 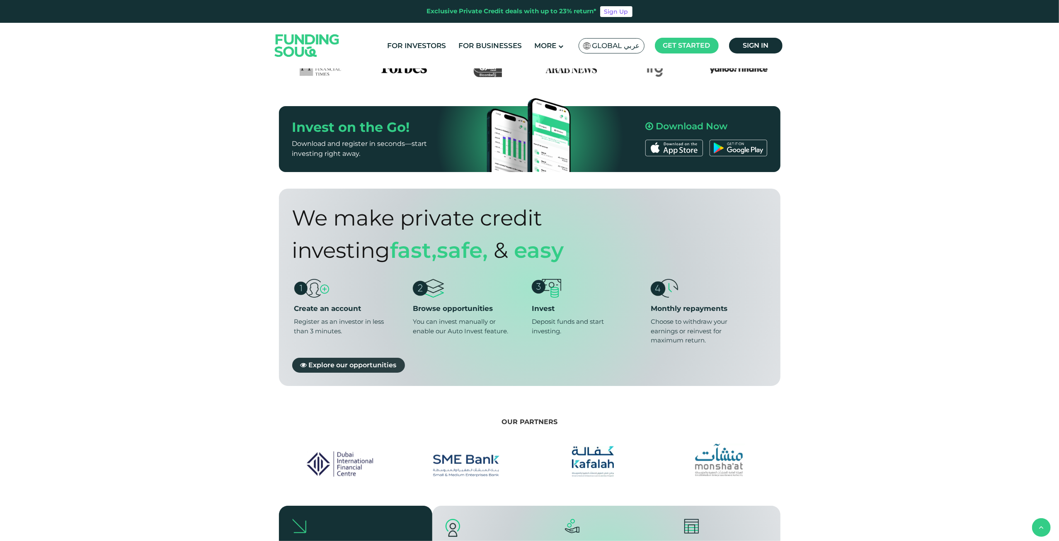 What do you see at coordinates (1041, 527) in the screenshot?
I see `button: back` at bounding box center [1041, 527].